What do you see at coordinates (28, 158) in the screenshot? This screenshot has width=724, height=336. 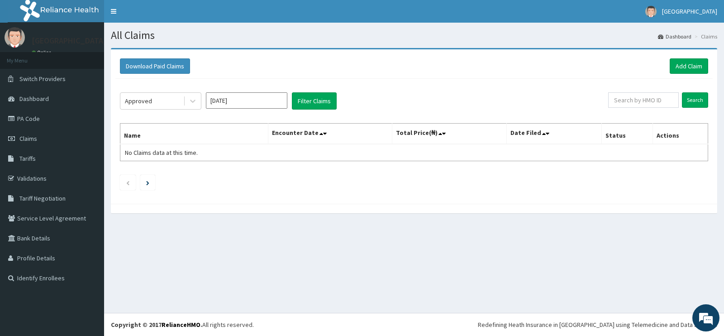 I see `span: Tariffs` at bounding box center [28, 158].